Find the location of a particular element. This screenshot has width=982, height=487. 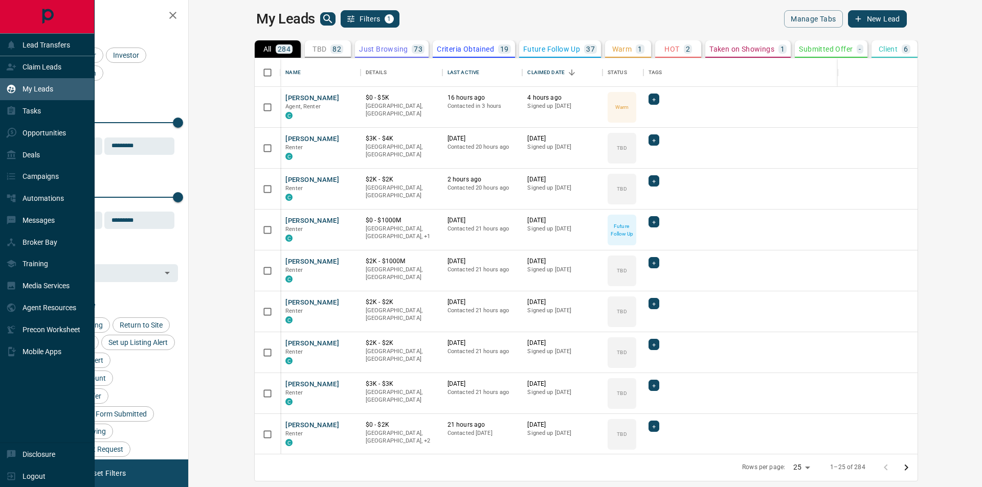

p: Toronto is located at coordinates (401, 233).